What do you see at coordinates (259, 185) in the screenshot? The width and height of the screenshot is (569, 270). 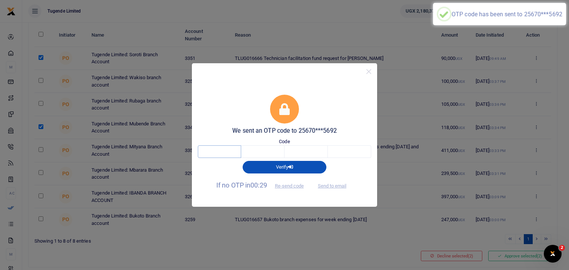 I see `span: 00:29` at bounding box center [259, 185].